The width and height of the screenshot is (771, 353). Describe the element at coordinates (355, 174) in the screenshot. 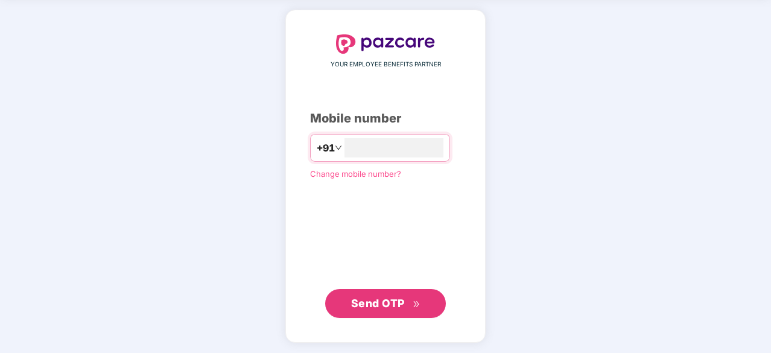

I see `span: Change mobile number?` at that location.